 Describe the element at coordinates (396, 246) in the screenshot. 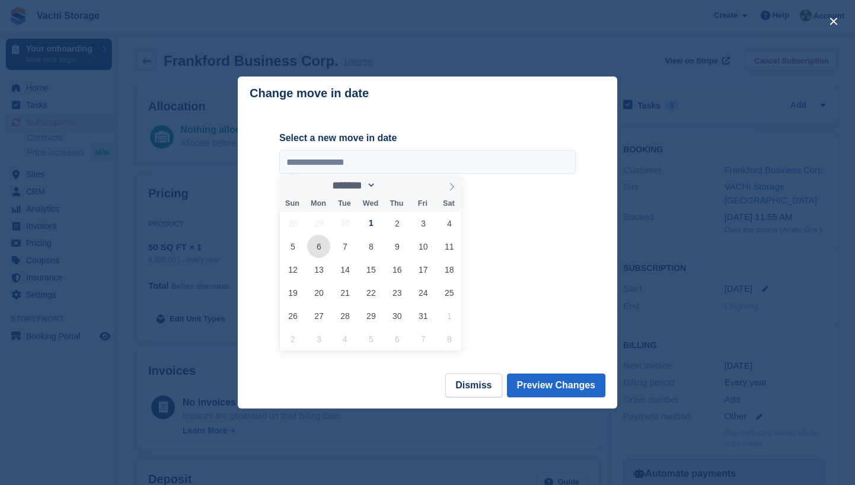

I see `span: October 9, 2025` at that location.